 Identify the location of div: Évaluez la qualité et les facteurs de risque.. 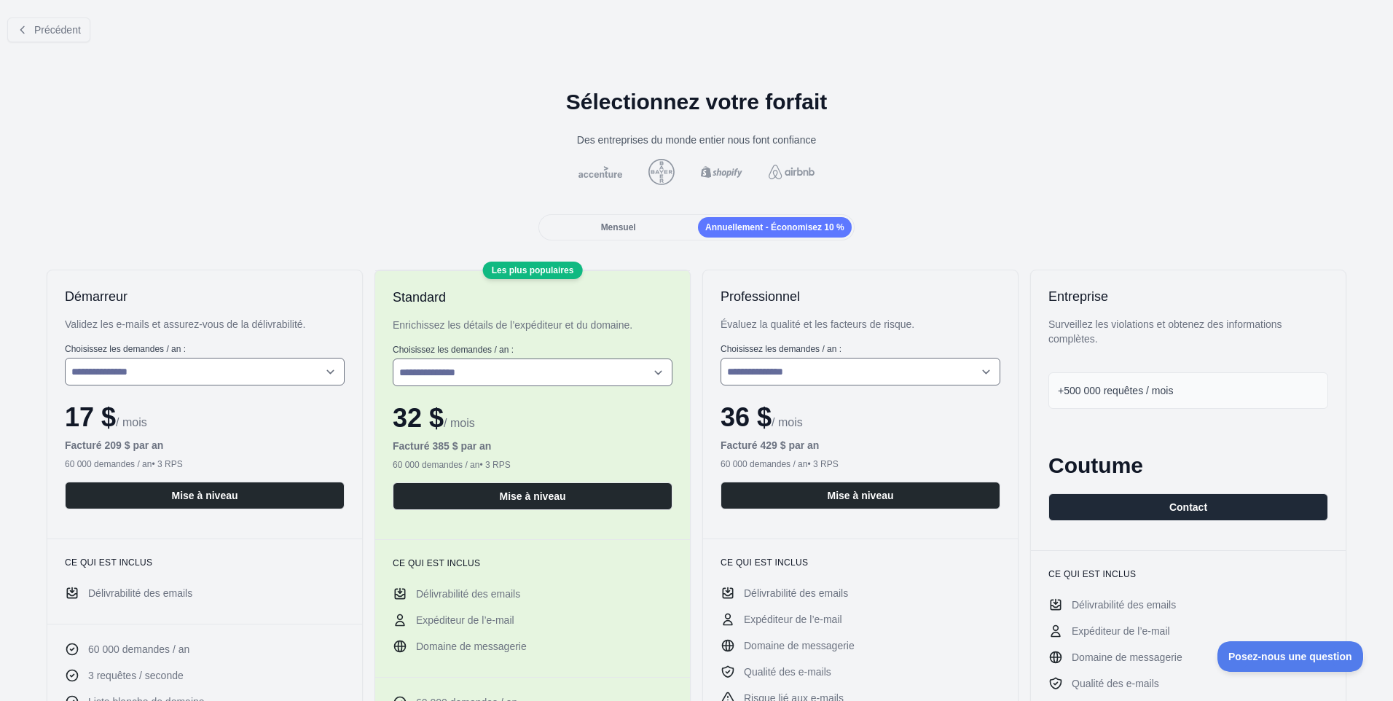
(860, 324).